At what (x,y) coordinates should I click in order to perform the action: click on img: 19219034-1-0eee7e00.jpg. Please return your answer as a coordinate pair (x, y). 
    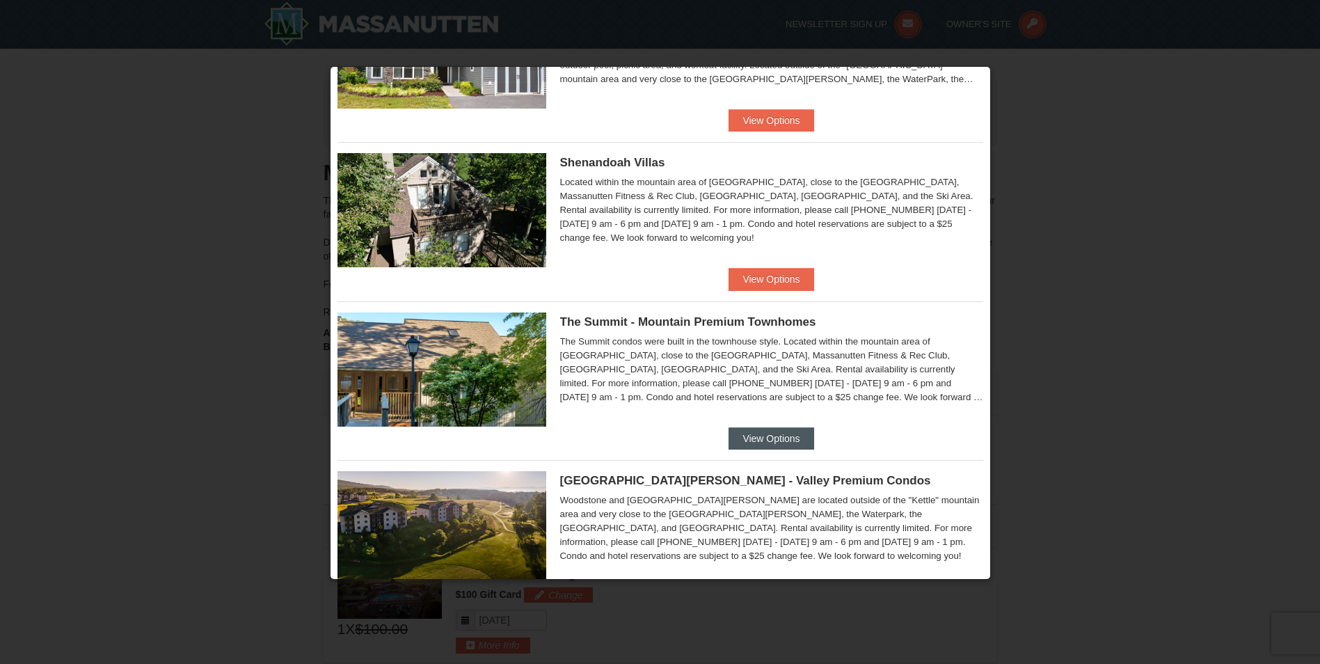
    Looking at the image, I should click on (442, 369).